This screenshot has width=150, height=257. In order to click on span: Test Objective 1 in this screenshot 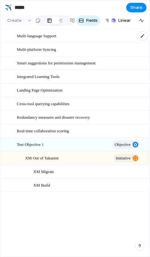, I will do `click(30, 144)`.